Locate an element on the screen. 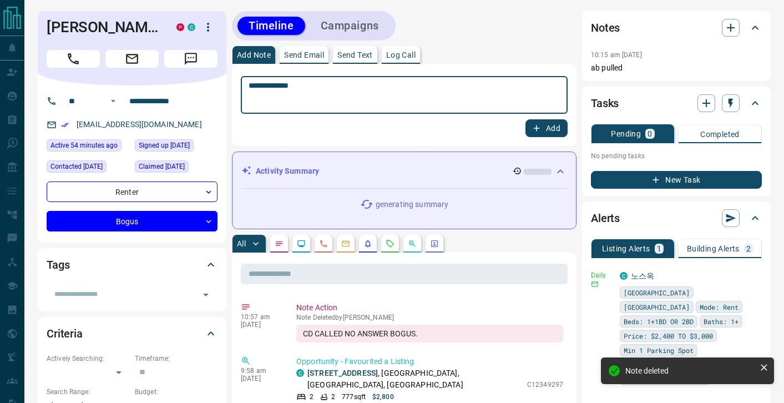 Image resolution: width=784 pixels, height=403 pixels. h2: Tags is located at coordinates (58, 265).